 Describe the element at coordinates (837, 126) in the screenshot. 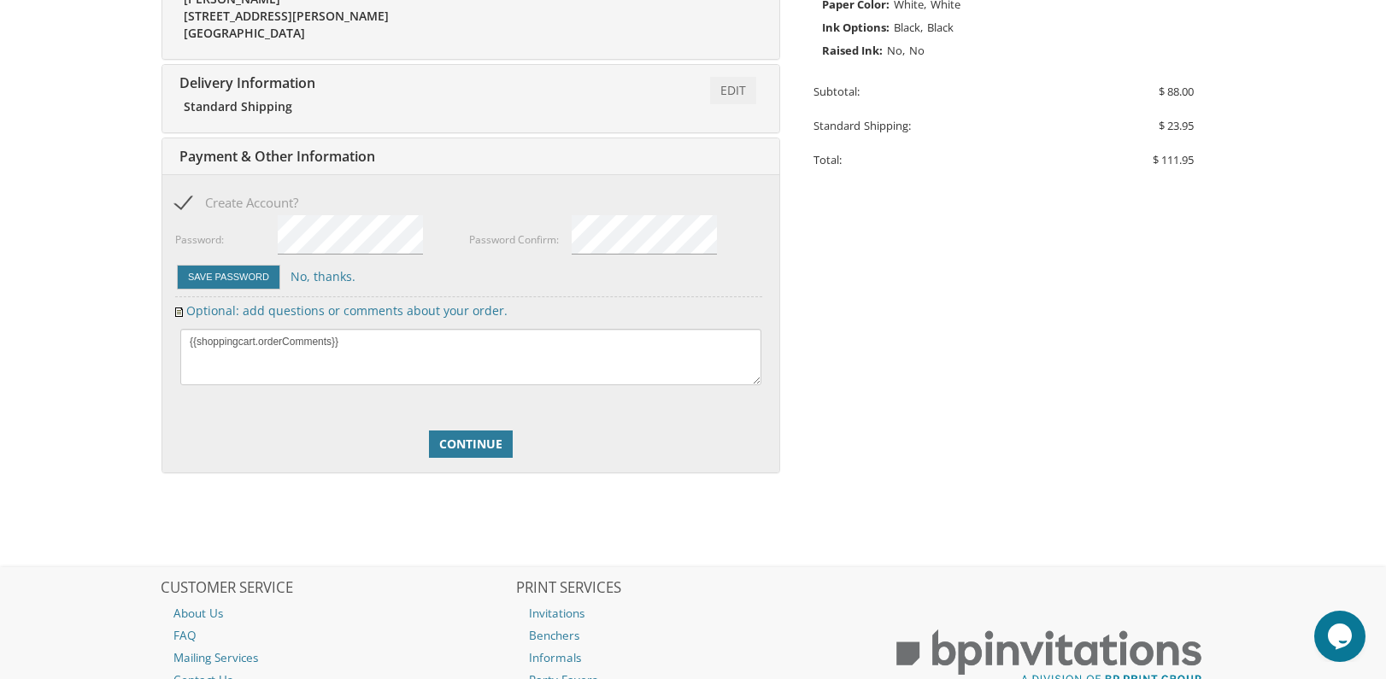

I see `span: Standard` at that location.